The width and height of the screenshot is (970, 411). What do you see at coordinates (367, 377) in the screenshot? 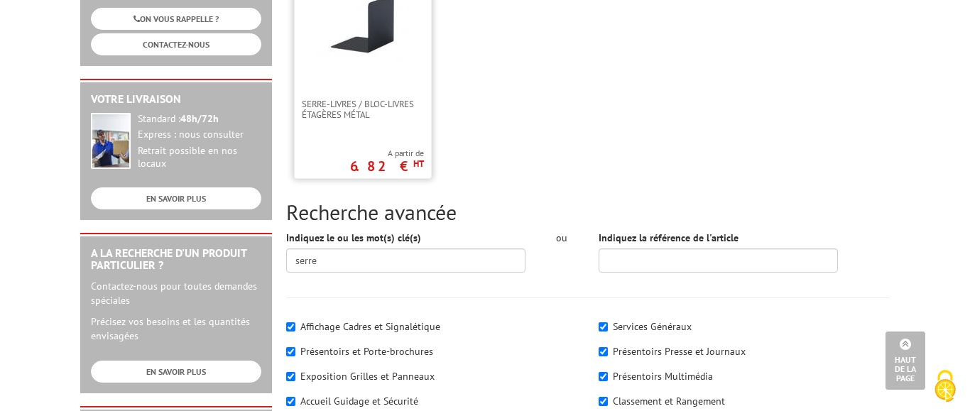
I see `label: Exposition Grilles et Panneaux` at bounding box center [367, 377].